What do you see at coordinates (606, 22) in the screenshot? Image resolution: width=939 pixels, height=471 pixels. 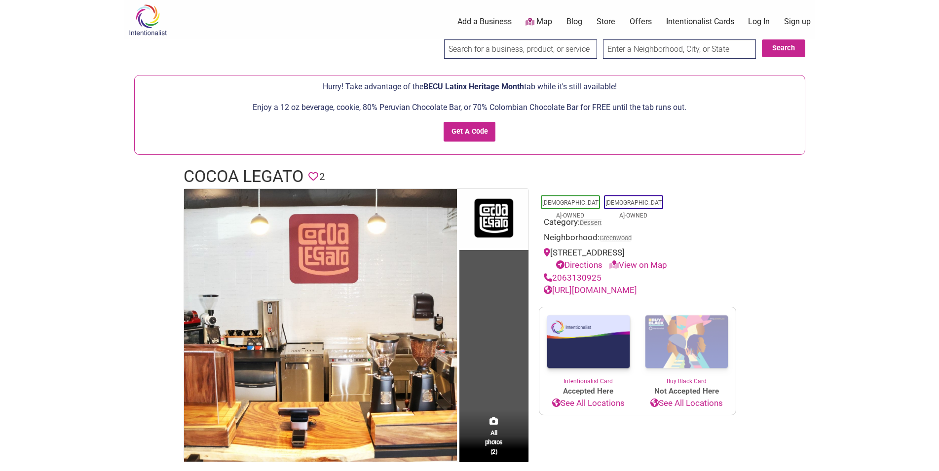 I see `a: Store` at bounding box center [606, 22].